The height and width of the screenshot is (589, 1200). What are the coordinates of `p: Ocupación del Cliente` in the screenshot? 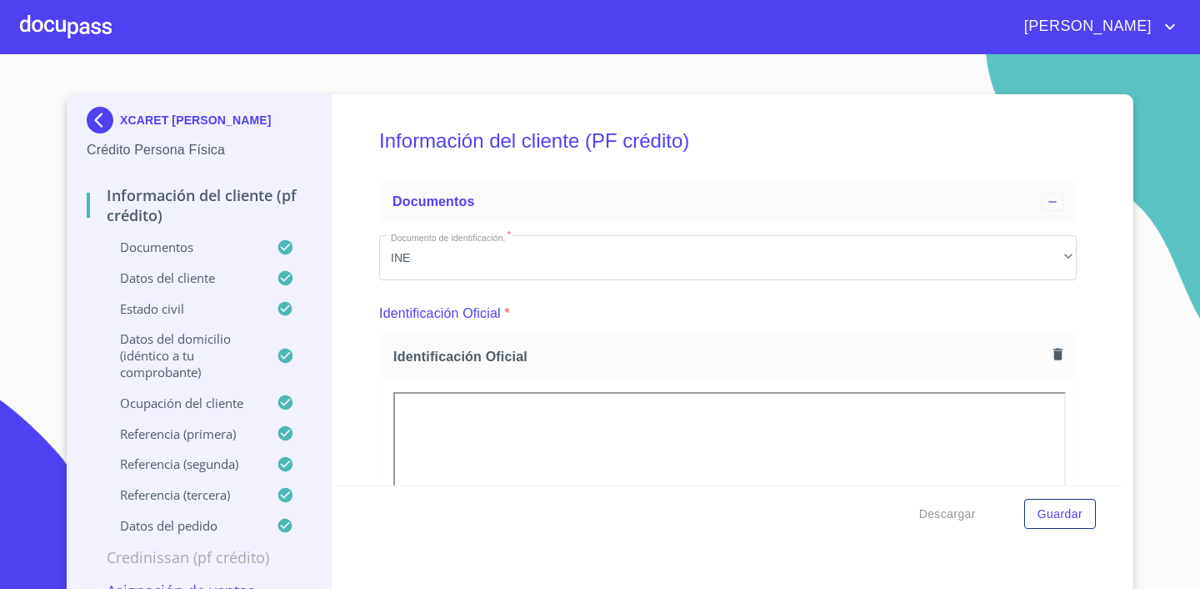 It's located at (182, 403).